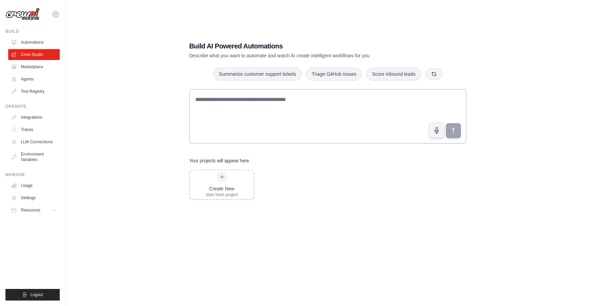 Image resolution: width=590 pixels, height=306 pixels. Describe the element at coordinates (32, 175) in the screenshot. I see `div: Manage` at that location.